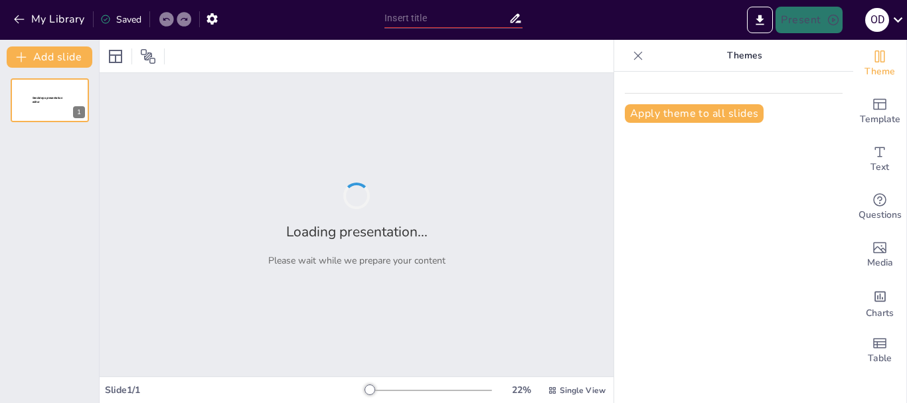 Image resolution: width=907 pixels, height=403 pixels. What do you see at coordinates (880, 72) in the screenshot?
I see `span: Theme` at bounding box center [880, 72].